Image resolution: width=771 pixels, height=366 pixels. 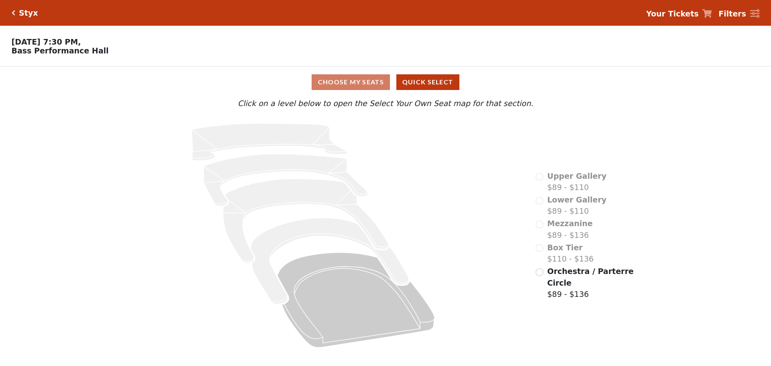 What do you see at coordinates (286, 180) in the screenshot?
I see `path: Lower Gallery - Seats Available: 0` at bounding box center [286, 180].